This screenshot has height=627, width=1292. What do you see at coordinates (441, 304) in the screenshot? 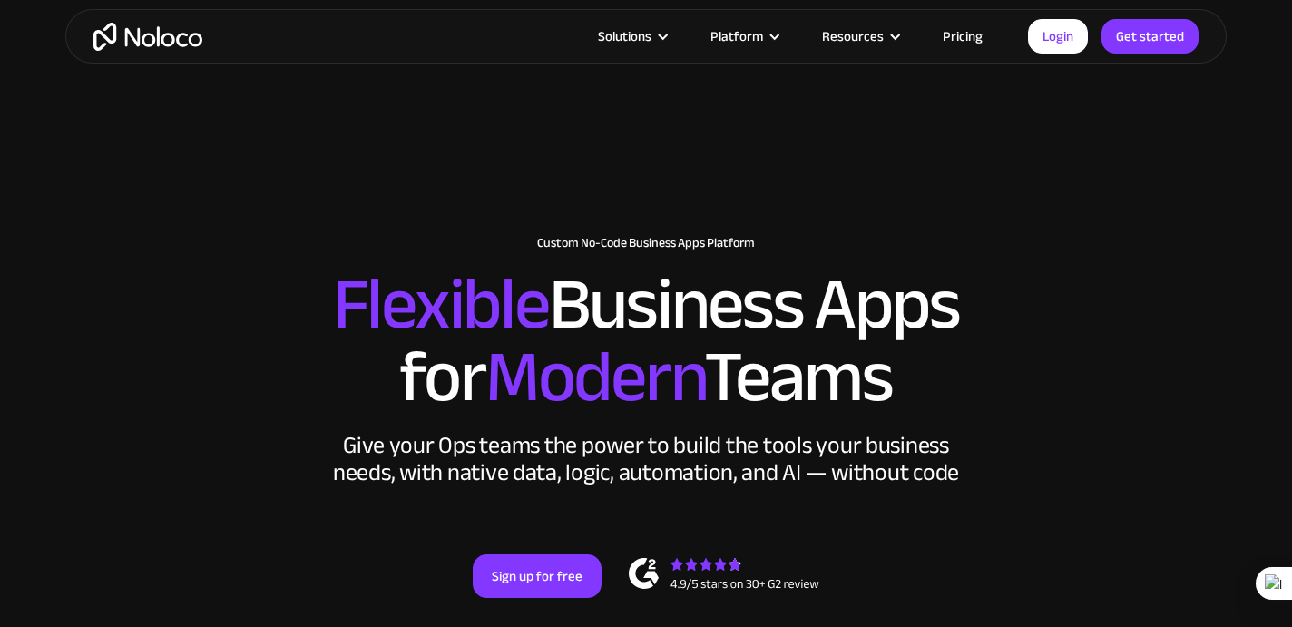
I see `span: Flexible` at bounding box center [441, 304].